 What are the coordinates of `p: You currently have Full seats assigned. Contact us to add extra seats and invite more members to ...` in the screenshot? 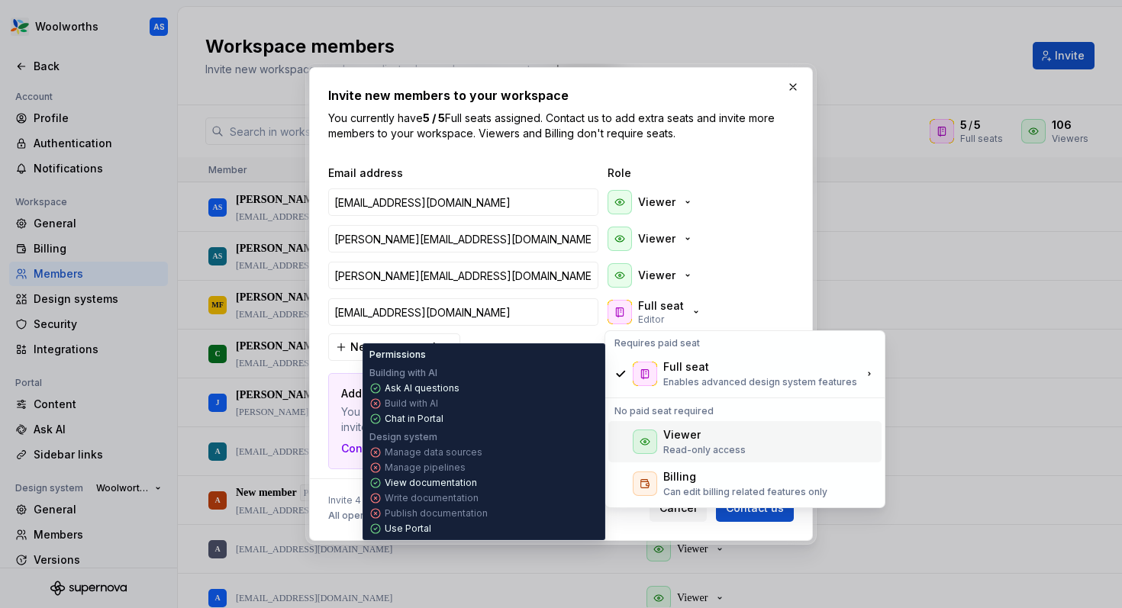 It's located at (561, 126).